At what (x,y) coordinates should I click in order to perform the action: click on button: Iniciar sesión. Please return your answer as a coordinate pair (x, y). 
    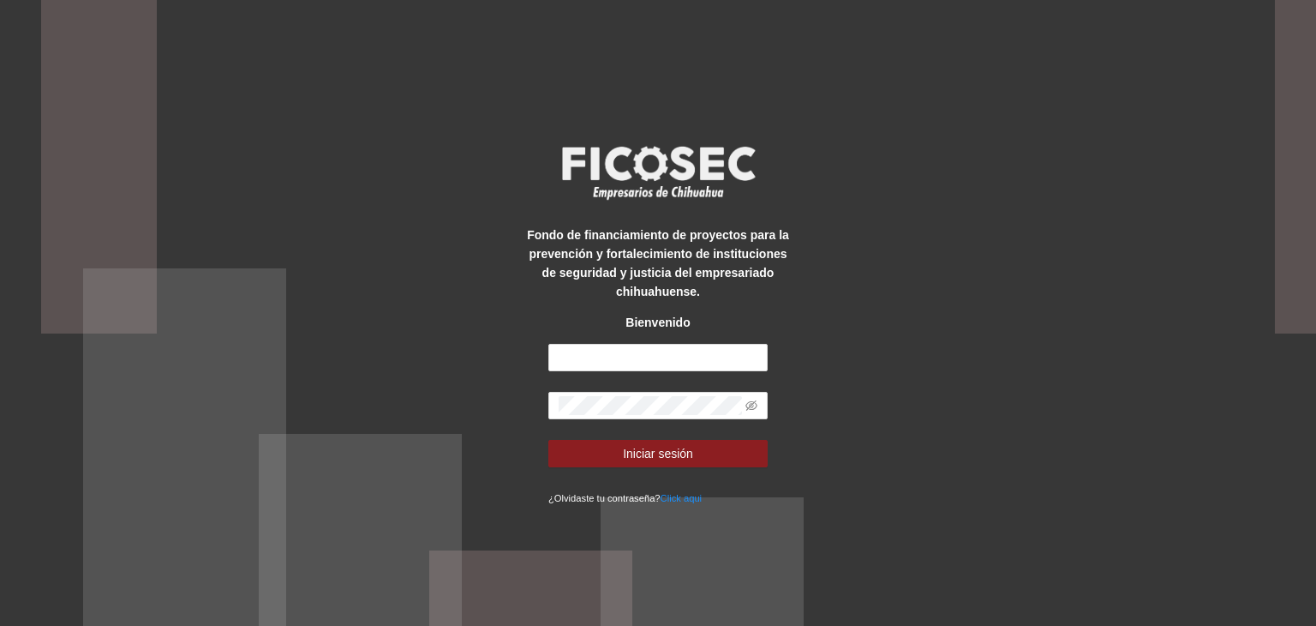
    Looking at the image, I should click on (658, 453).